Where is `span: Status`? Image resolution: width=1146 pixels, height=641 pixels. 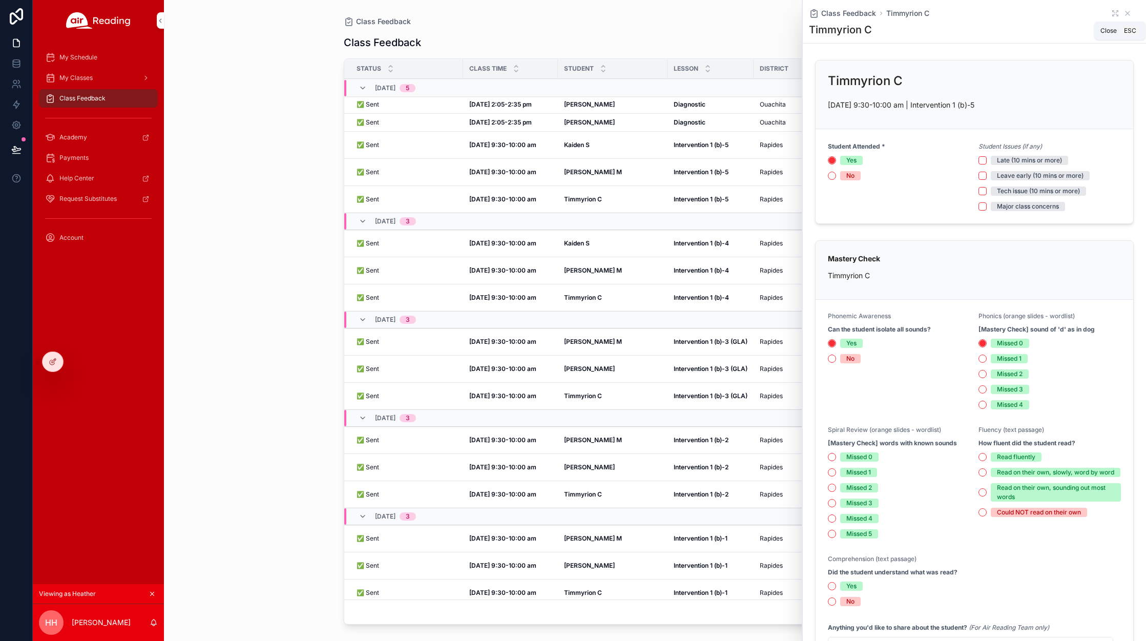
span: Status is located at coordinates (369, 69).